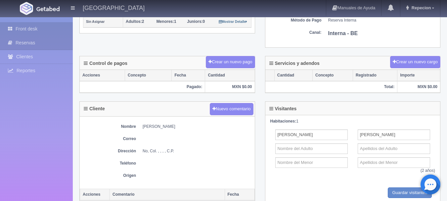  I want to click on span: 0, so click(196, 22).